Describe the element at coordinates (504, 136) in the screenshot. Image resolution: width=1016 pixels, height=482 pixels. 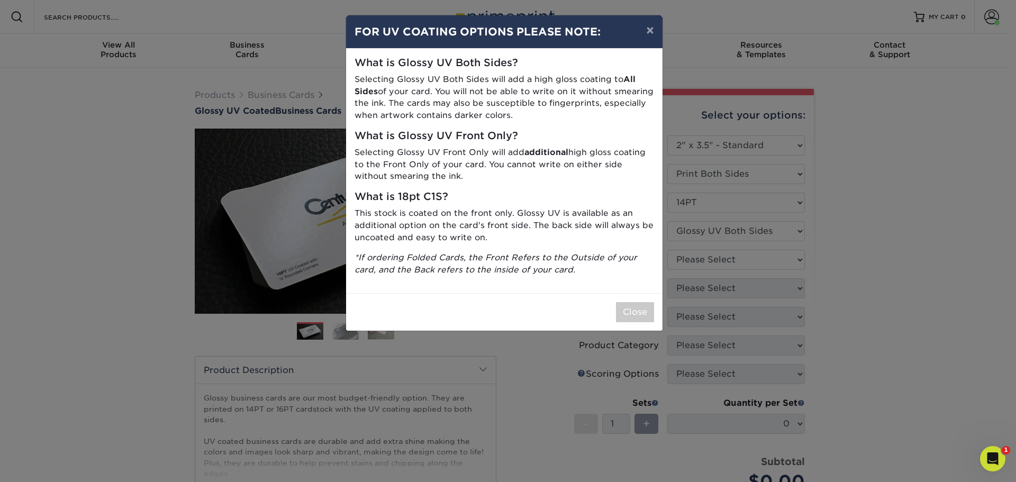
I see `h5: What is Glossy UV Front Only?` at that location.